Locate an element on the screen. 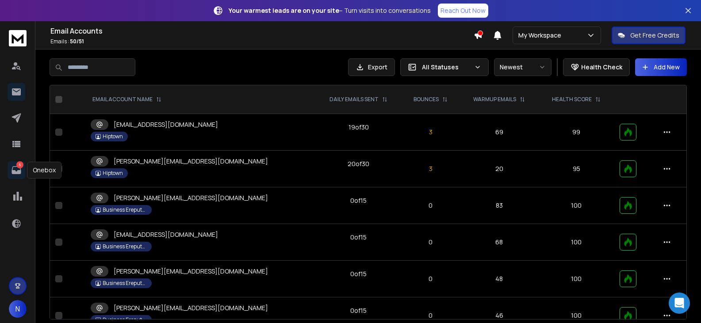 Image resolution: width=701 pixels, height=323 pixels. div: 20 of 30 is located at coordinates (358, 164).